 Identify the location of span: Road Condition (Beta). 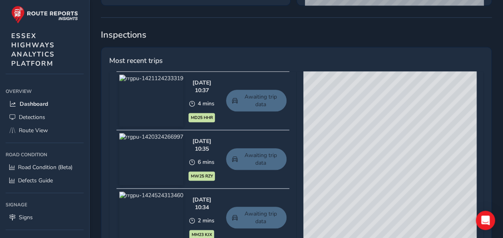
(45, 167).